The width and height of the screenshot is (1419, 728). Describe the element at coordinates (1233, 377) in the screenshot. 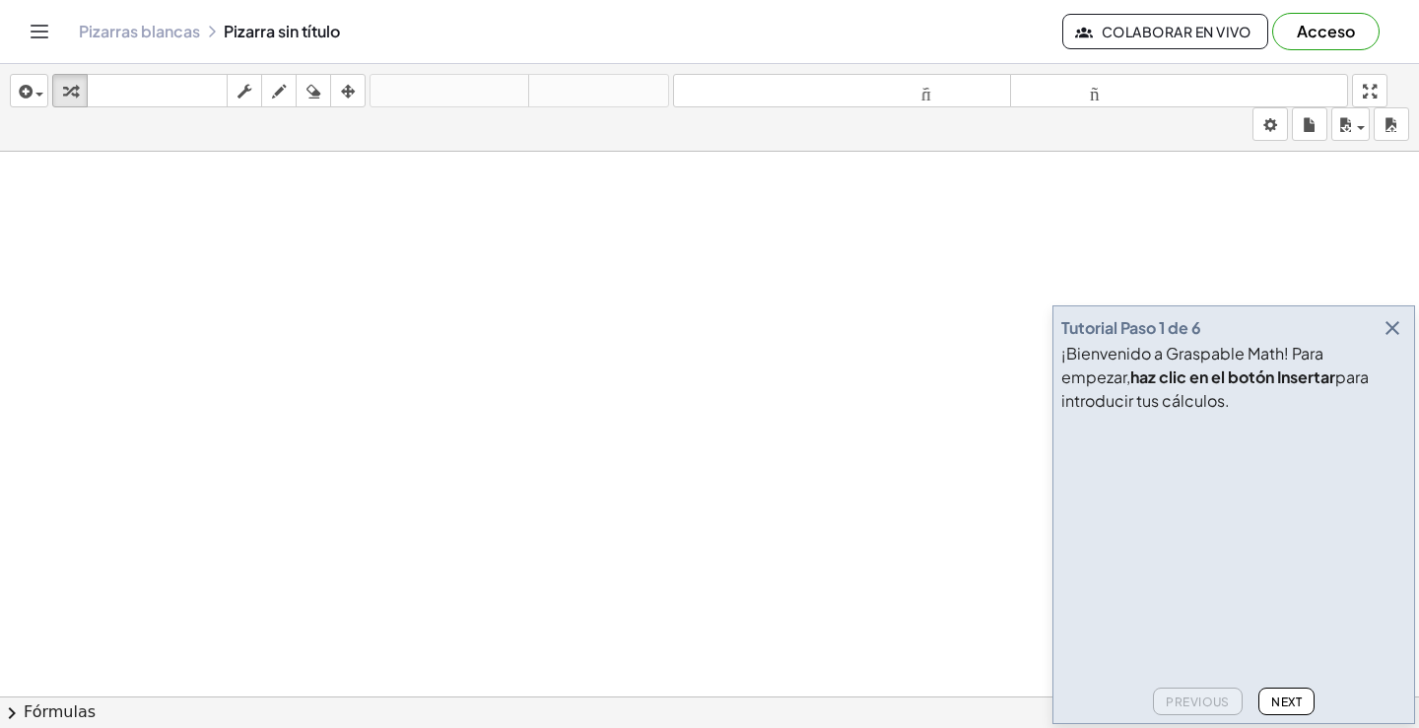

I see `font: haz clic en el botón Insertar` at that location.